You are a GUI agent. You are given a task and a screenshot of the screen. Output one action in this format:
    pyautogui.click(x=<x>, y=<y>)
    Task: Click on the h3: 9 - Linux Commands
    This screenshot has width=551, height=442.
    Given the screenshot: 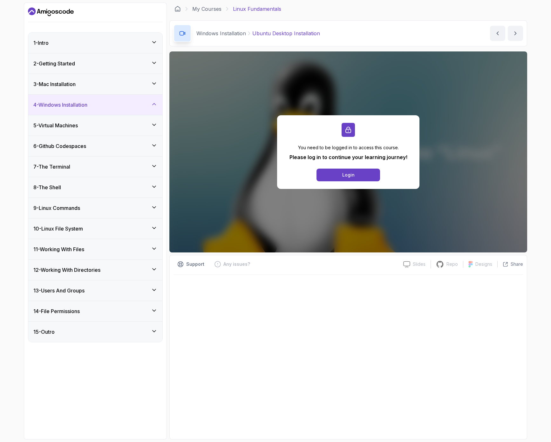 What is the action you would take?
    pyautogui.click(x=57, y=208)
    